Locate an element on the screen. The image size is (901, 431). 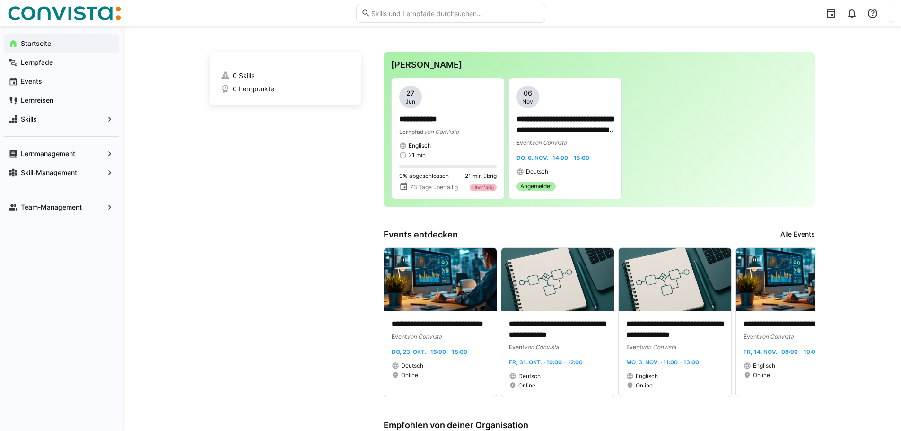
span: Angemeldet is located at coordinates (536, 186).